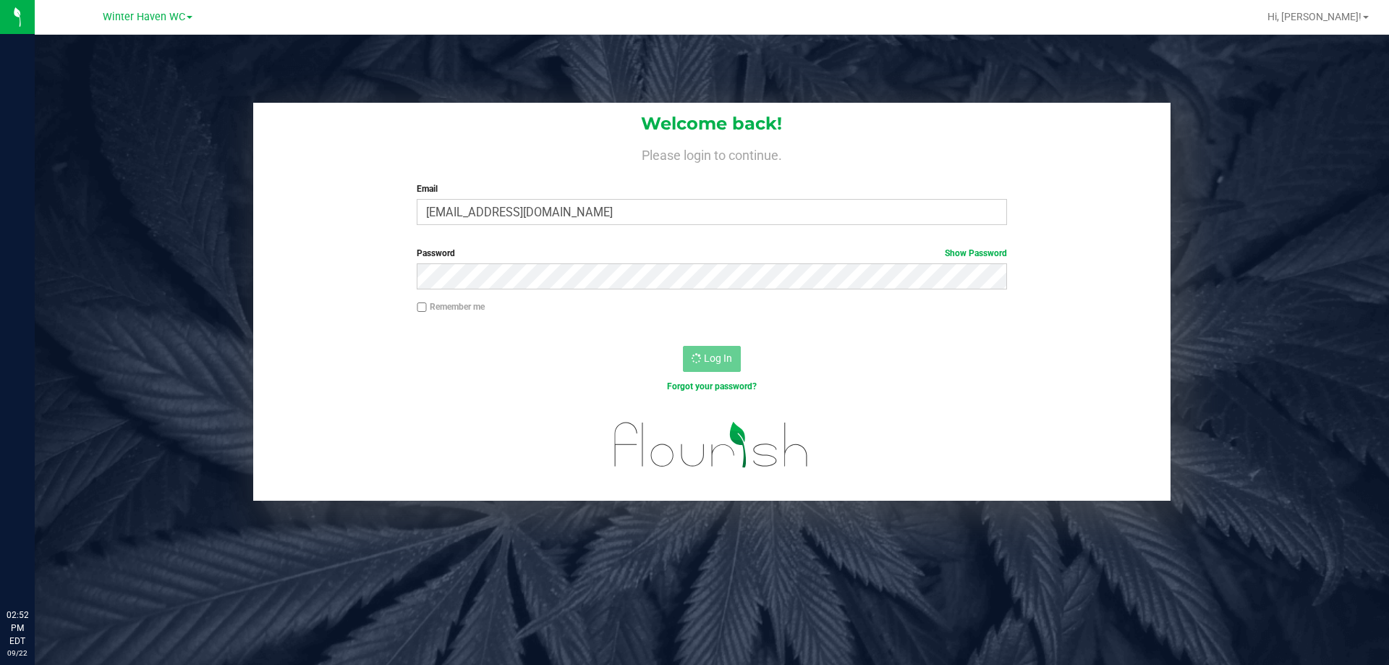  Describe the element at coordinates (712, 359) in the screenshot. I see `button: Log In` at that location.